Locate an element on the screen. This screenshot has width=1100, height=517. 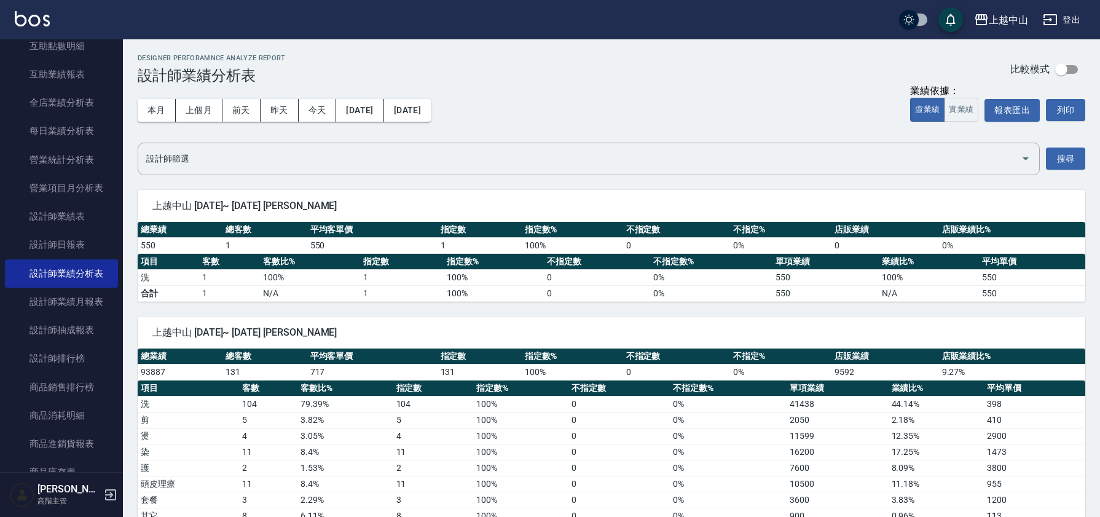
td: 9592 is located at coordinates (885, 372).